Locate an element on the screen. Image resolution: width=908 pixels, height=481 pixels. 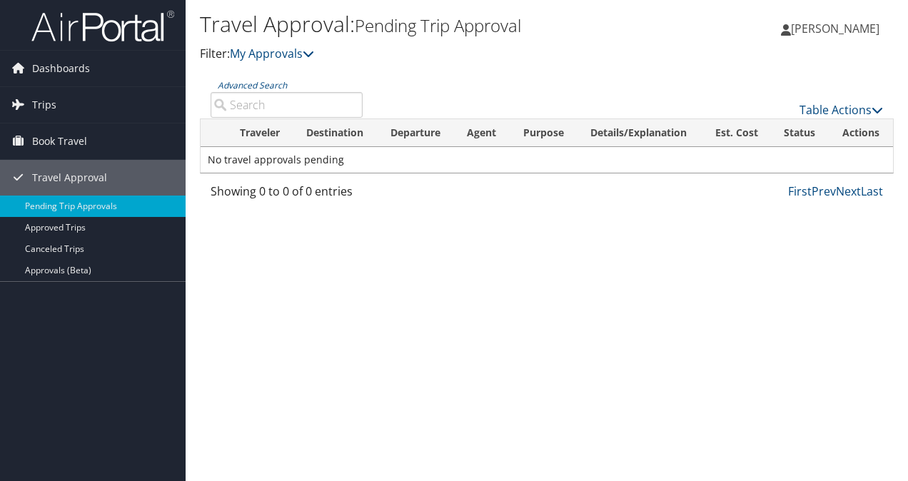
th: Departure: activate to sort column ascending is located at coordinates (416, 133).